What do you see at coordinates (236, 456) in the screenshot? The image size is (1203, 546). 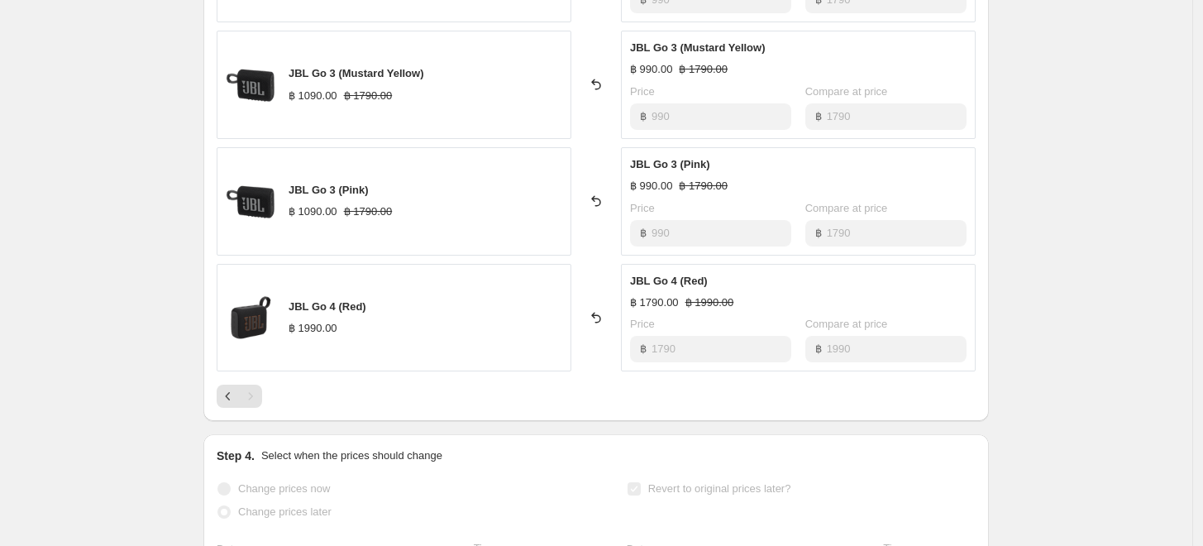 I see `h2: Step 4.` at bounding box center [236, 456].